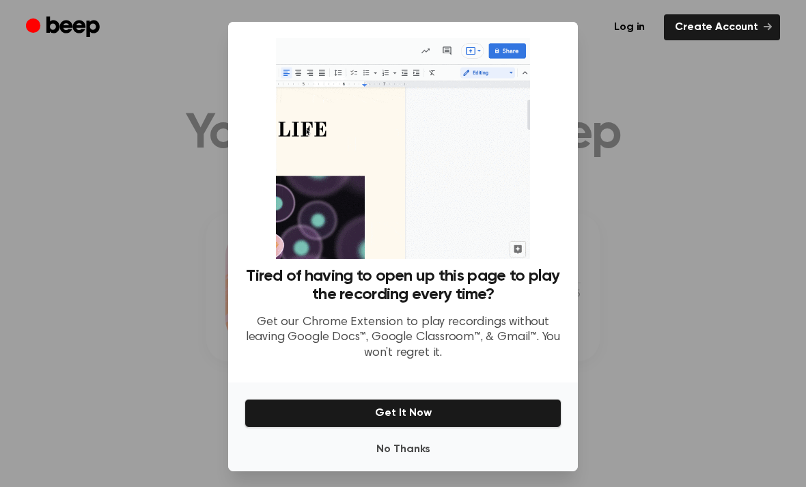 This screenshot has width=806, height=487. Describe the element at coordinates (403, 286) in the screenshot. I see `h3: Tired of having to open up this page to play the recording every time?` at that location.